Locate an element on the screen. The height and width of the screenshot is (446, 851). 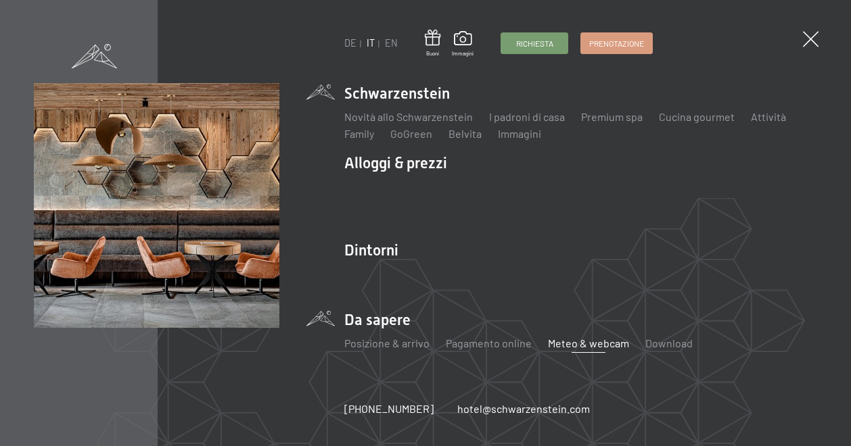
a: Pagamento online is located at coordinates (488, 343).